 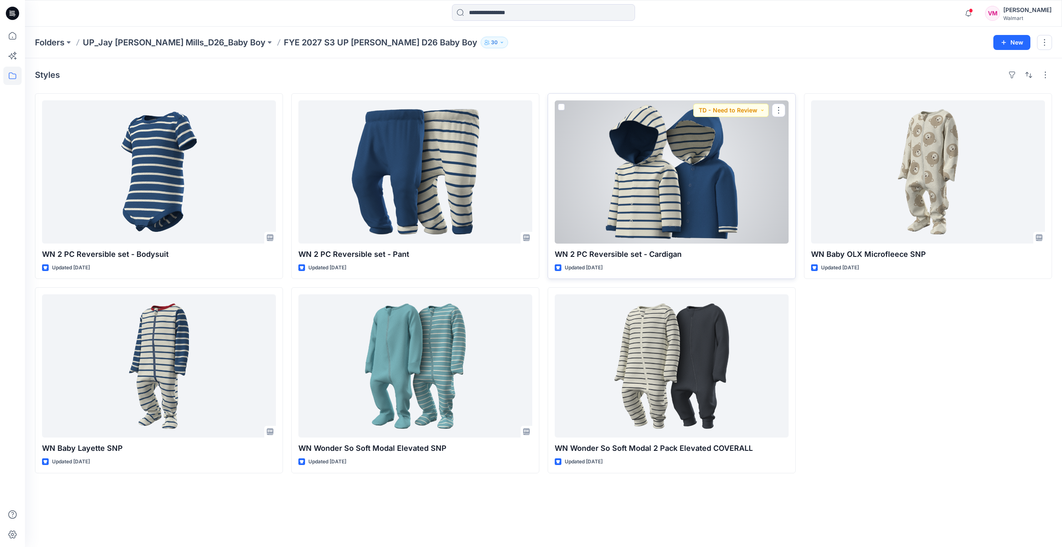 What do you see at coordinates (415, 366) in the screenshot?
I see `a: WN Wonder So Soft Modal Elevated SNP` at bounding box center [415, 366].